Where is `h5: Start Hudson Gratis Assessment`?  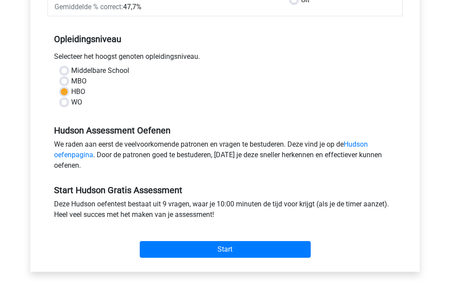
h5: Start Hudson Gratis Assessment is located at coordinates (225, 190).